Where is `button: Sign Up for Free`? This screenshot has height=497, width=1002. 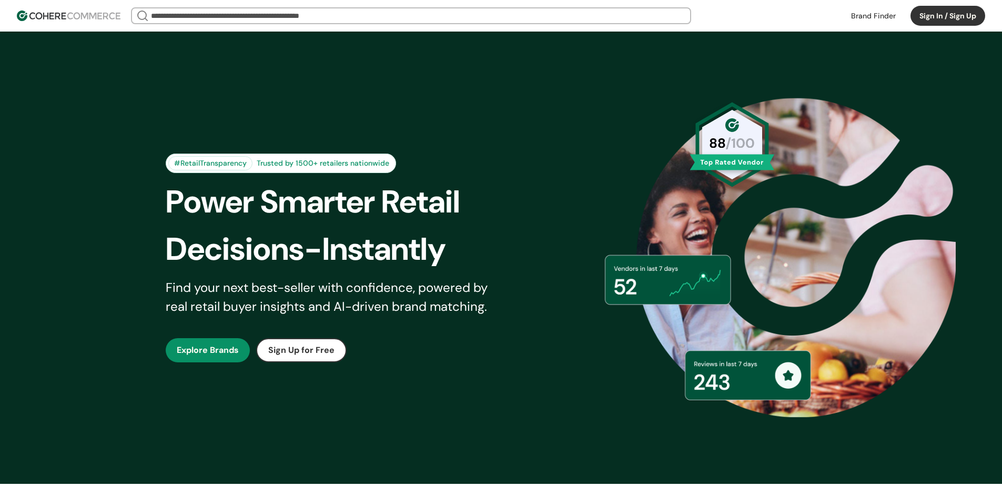
button: Sign Up for Free is located at coordinates (302, 350).